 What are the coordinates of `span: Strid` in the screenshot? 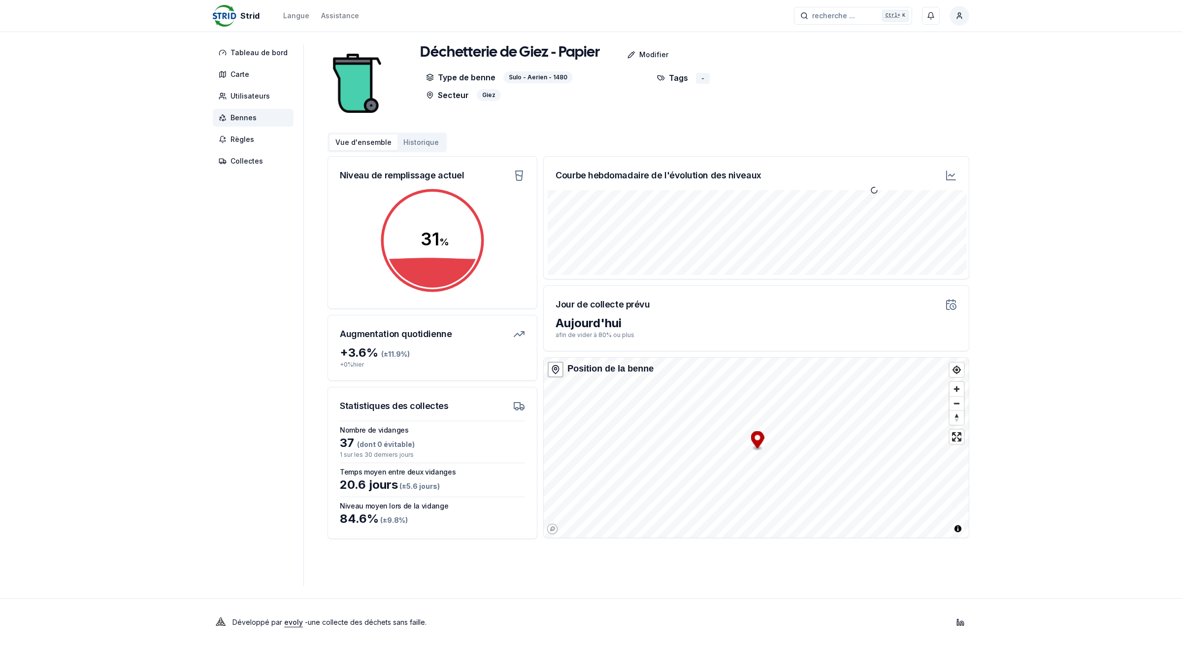 It's located at (250, 16).